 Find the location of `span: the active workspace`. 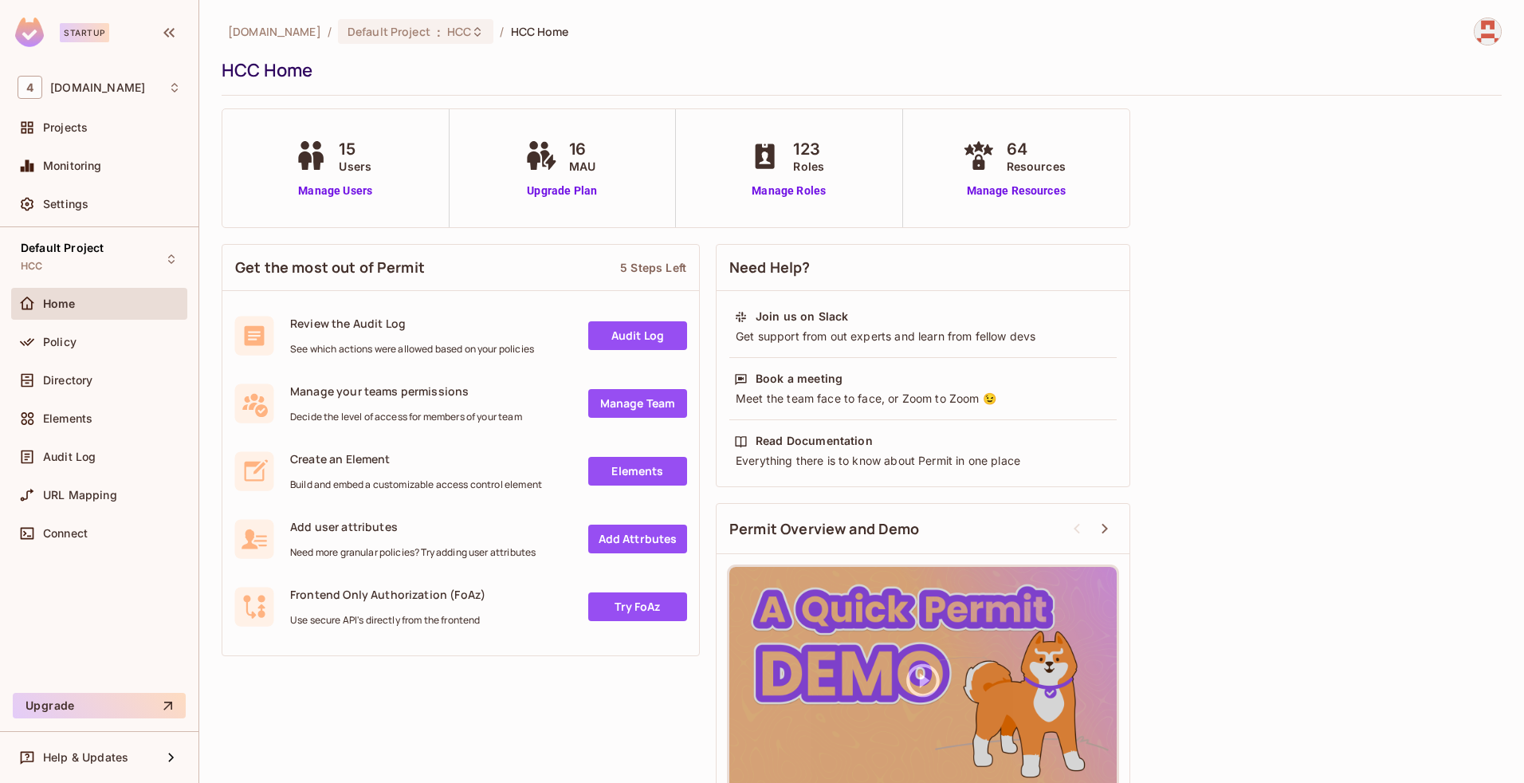

span: the active workspace is located at coordinates (274, 31).